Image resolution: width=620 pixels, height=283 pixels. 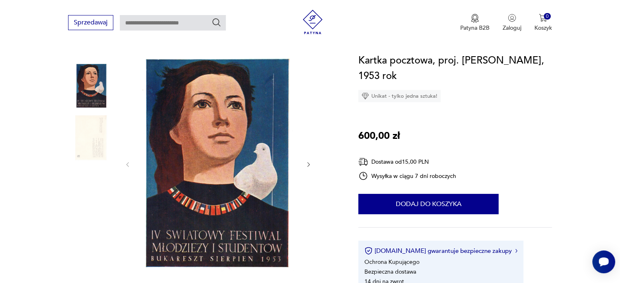 What do you see at coordinates (365, 96) in the screenshot?
I see `img: Ikona diamentu` at bounding box center [365, 96].